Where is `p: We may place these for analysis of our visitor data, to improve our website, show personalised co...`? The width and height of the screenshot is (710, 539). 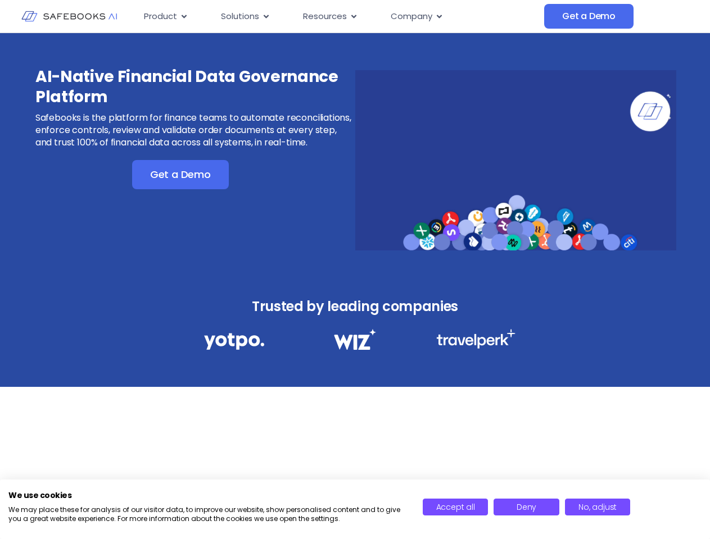
p: We may place these for analysis of our visitor data, to improve our website, show personalised co... is located at coordinates (207, 515).